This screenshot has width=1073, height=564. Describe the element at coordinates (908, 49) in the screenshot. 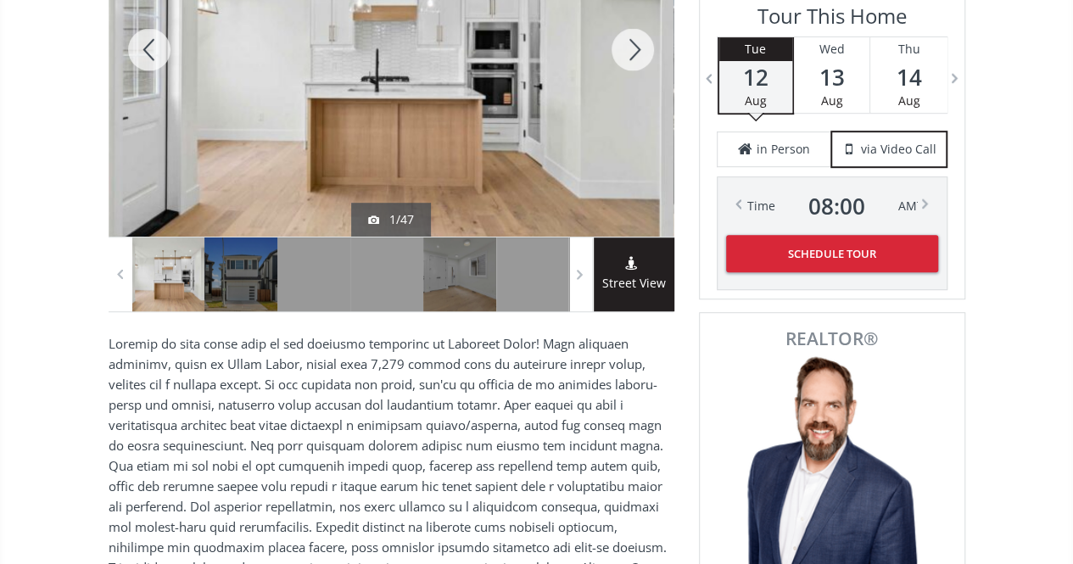

I see `div: Thu` at that location.